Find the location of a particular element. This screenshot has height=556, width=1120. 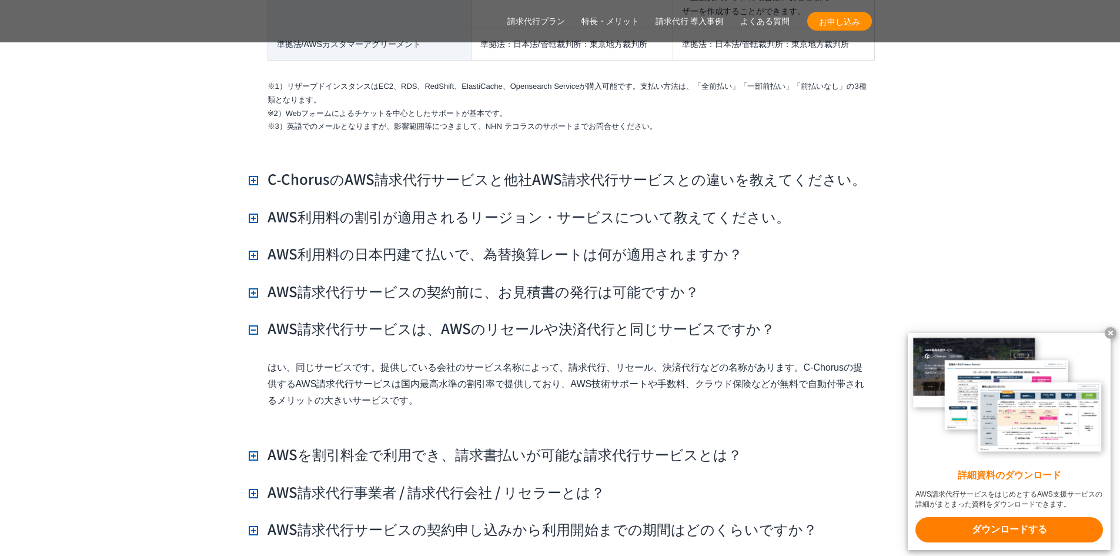

h3: AWS請求代行サービスの契約申し込みから利用開始までの期間はどのくらいですか？ is located at coordinates (533, 528).